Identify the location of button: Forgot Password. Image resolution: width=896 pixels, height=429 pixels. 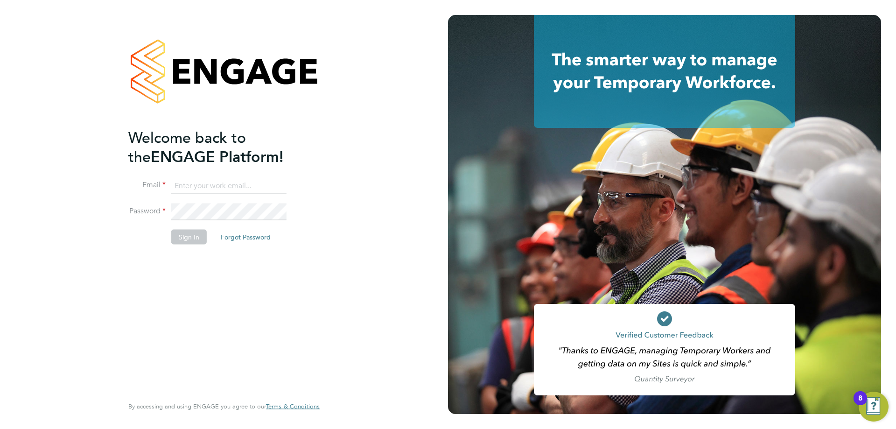
(245, 237).